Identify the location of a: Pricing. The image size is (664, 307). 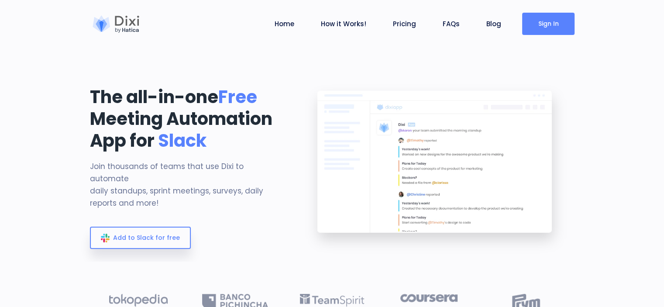
(404, 24).